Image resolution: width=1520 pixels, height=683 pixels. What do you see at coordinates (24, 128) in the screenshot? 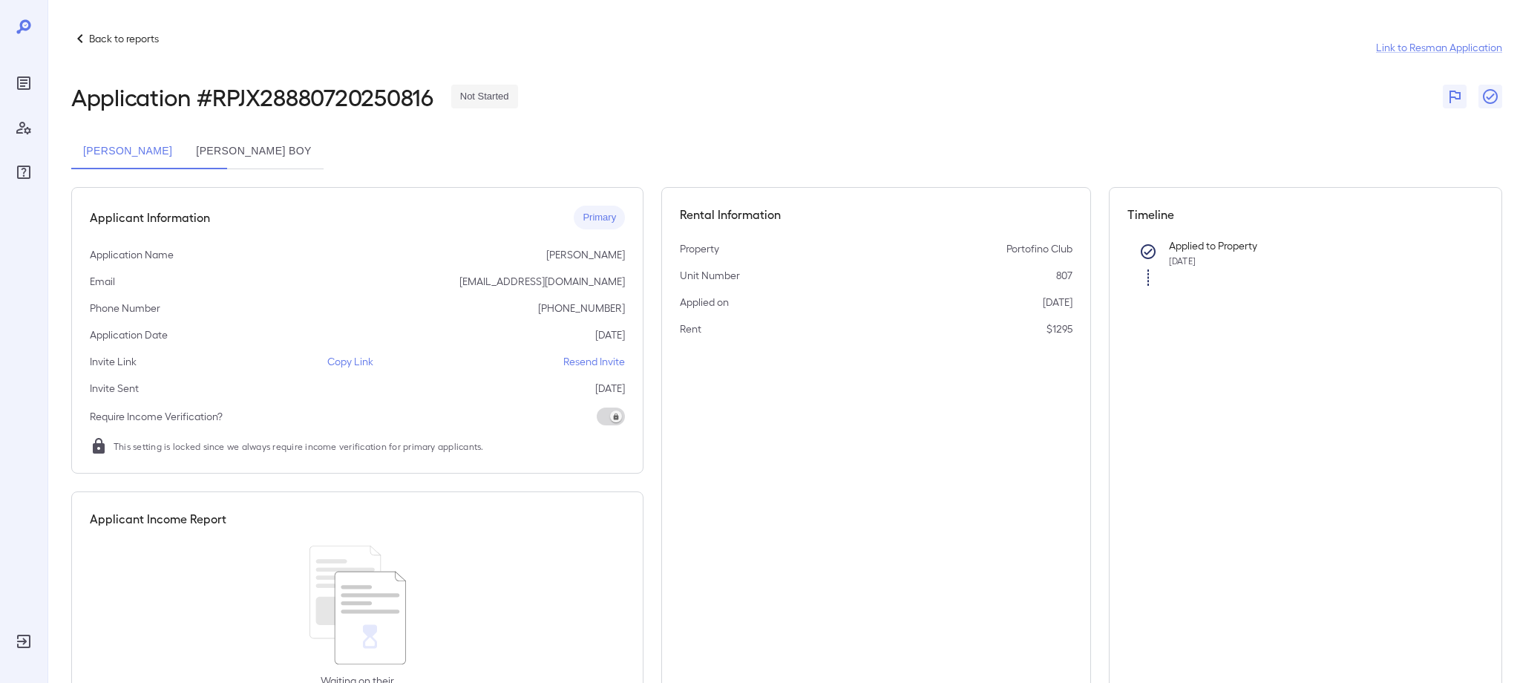
I see `div: Manage Users` at bounding box center [24, 128].